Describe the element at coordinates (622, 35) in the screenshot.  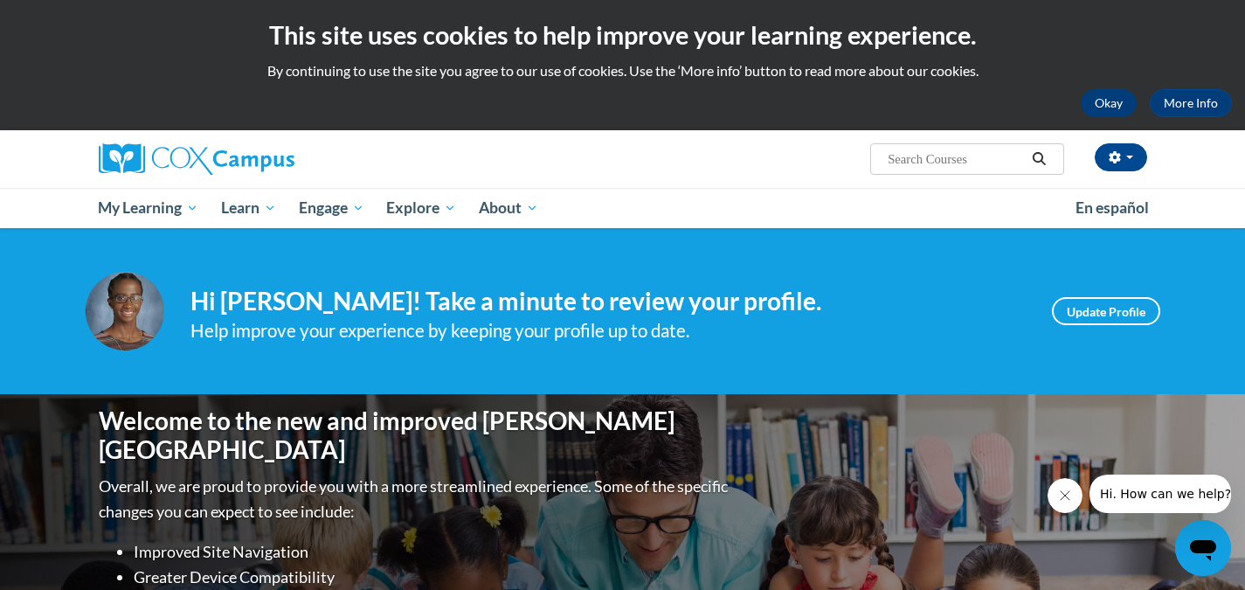
I see `h2: This site uses cookies to help improve your learning experience.` at that location.